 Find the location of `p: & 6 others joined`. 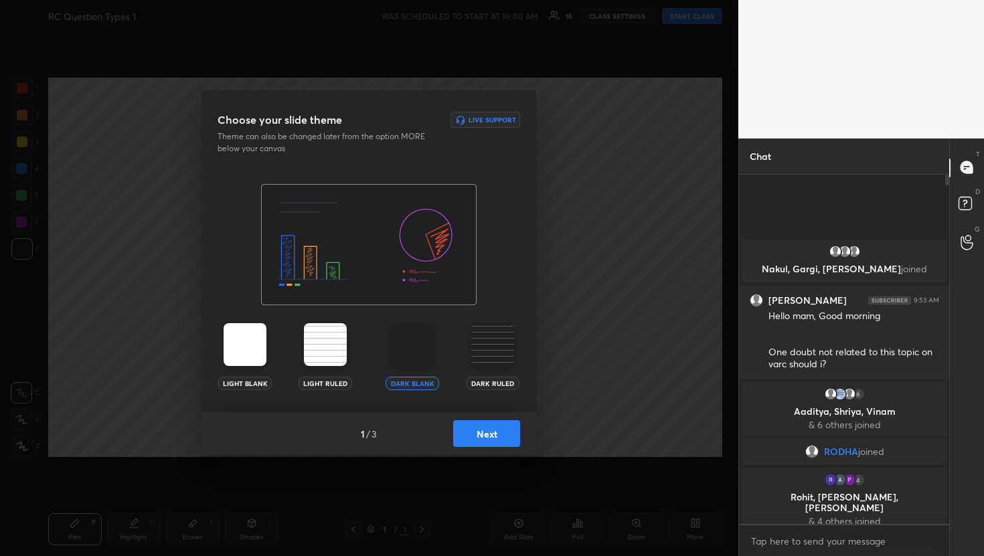

p: & 6 others joined is located at coordinates (844, 425).